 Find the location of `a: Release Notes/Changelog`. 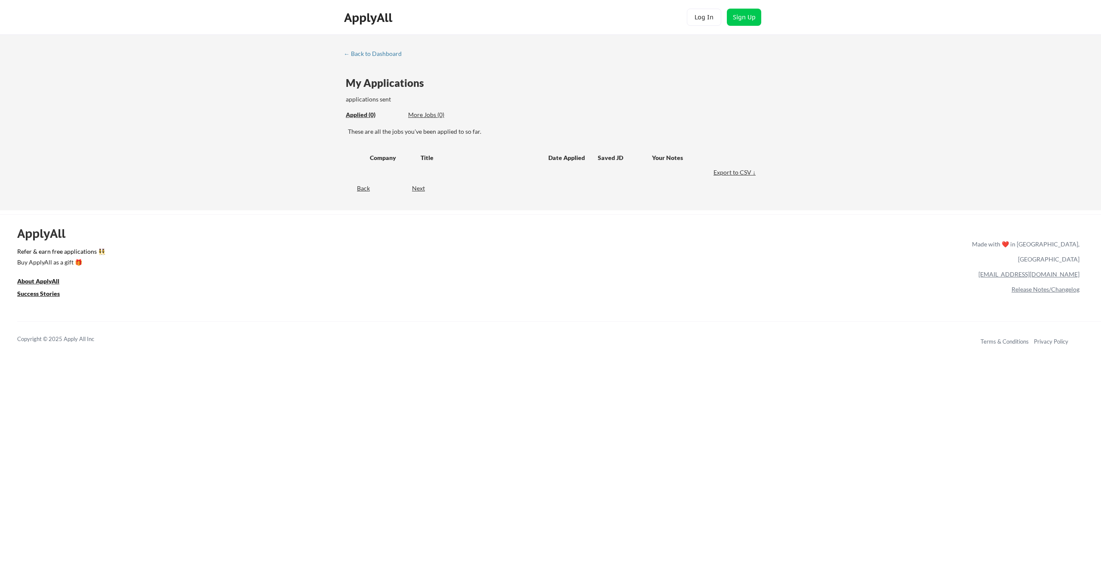

a: Release Notes/Changelog is located at coordinates (1046, 289).